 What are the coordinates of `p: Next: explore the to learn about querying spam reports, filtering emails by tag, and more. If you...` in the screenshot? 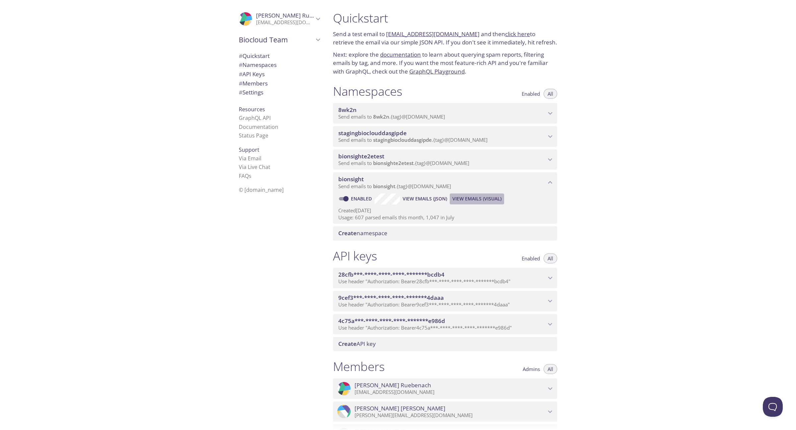 It's located at (445, 63).